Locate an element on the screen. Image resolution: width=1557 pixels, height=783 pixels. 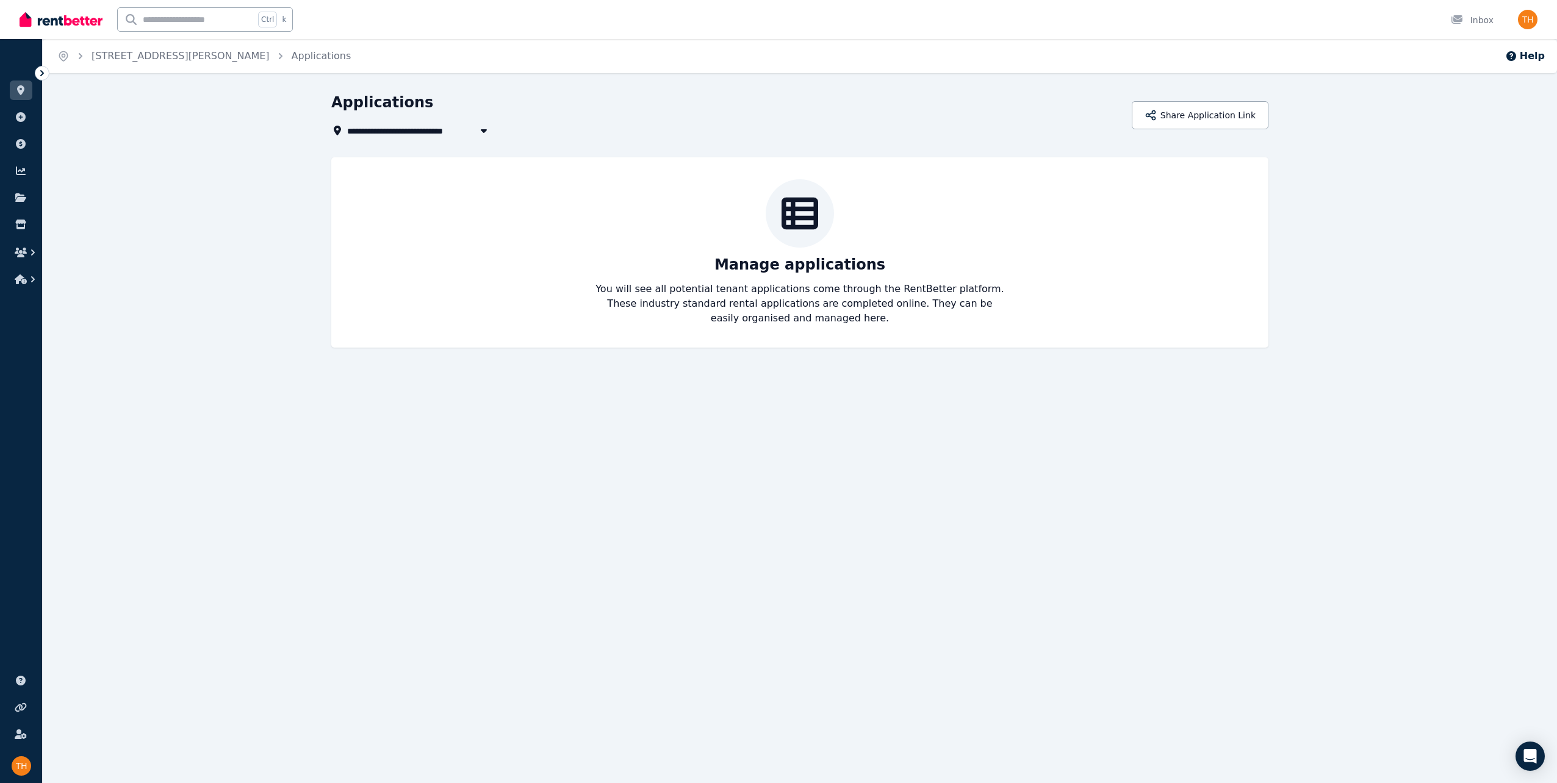
nav: Breadcrumb is located at coordinates (204, 56).